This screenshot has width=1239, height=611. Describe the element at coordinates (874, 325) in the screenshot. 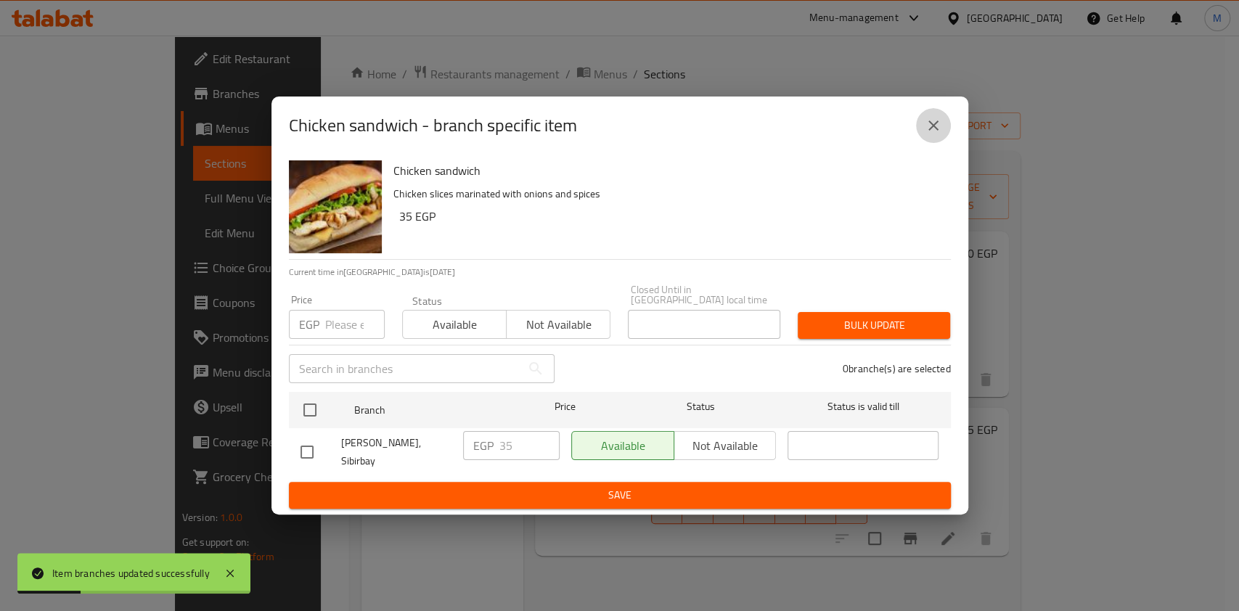

I see `span: Bulk update` at that location.